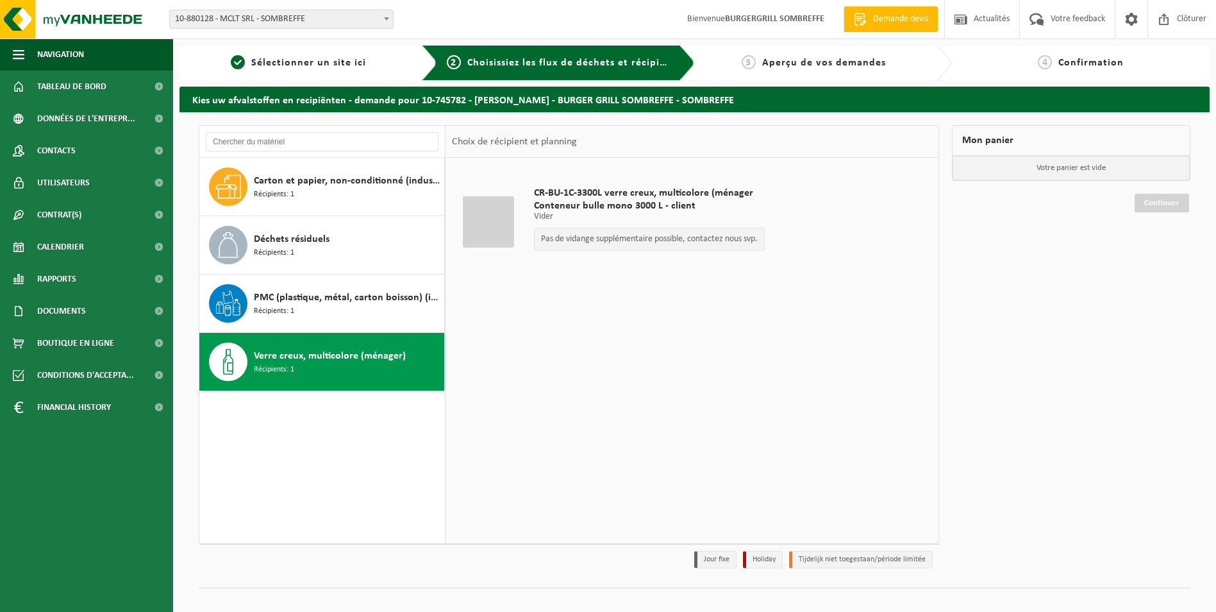 This screenshot has width=1216, height=612. Describe the element at coordinates (1071, 168) in the screenshot. I see `p: Votre panier est vide` at that location.